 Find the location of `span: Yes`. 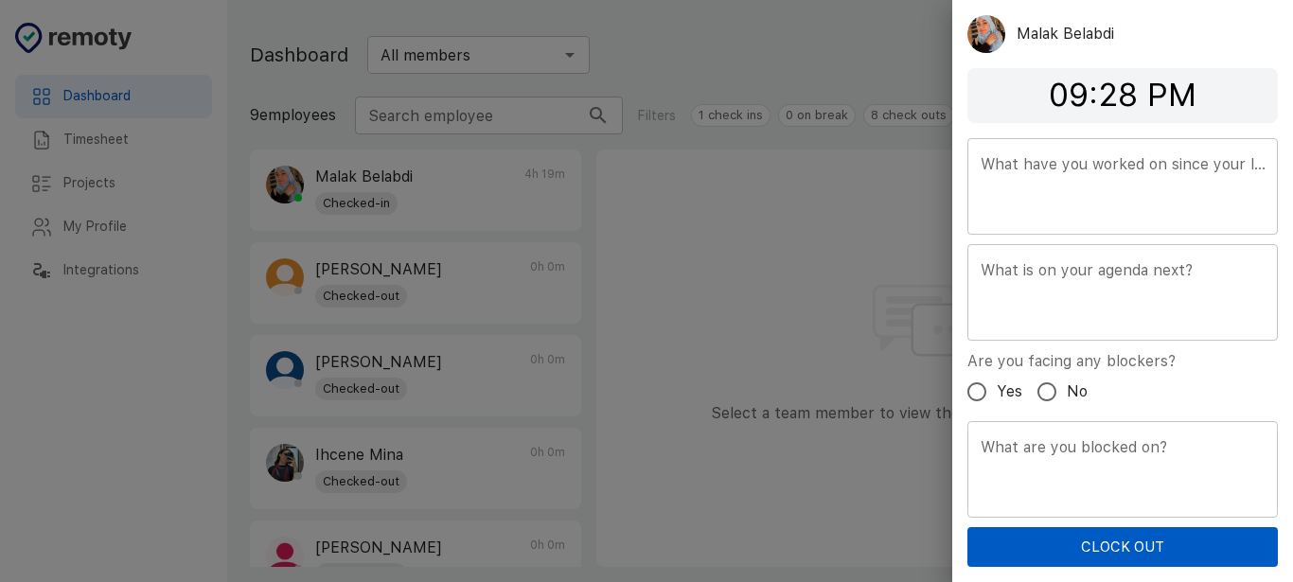

span: Yes is located at coordinates (1009, 392).